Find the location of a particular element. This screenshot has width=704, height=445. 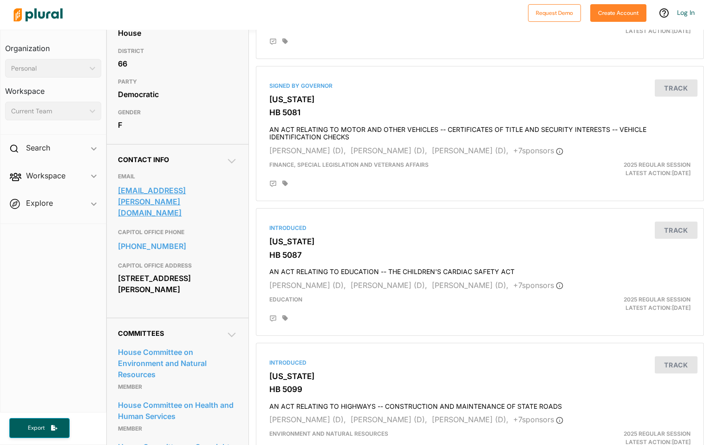

div: Personal is located at coordinates (48, 68).